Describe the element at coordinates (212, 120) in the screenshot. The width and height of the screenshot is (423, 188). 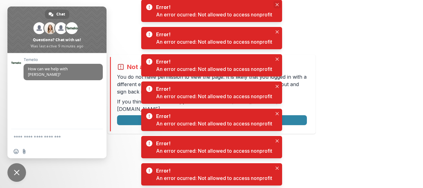
I see `button: Logout` at that location.